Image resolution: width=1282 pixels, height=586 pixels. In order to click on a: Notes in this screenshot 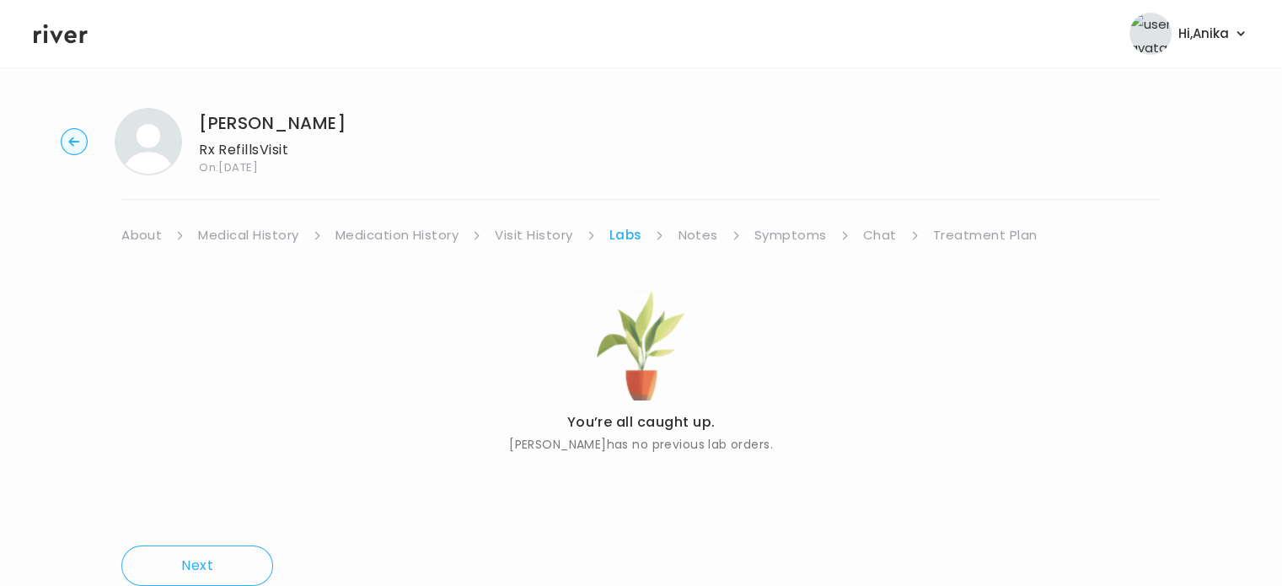, I will do `click(697, 235)`.